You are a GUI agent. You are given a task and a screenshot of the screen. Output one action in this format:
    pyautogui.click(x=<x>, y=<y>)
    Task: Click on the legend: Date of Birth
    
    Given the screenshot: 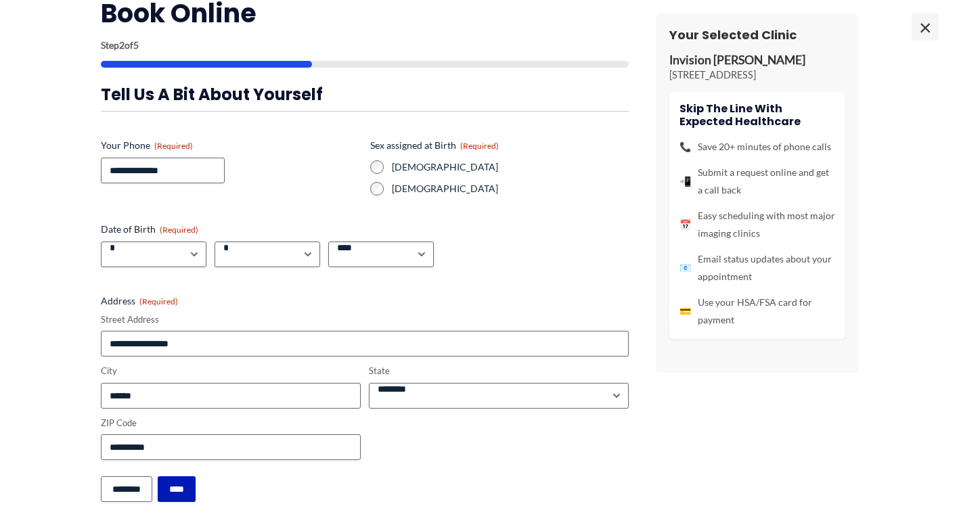 What is the action you would take?
    pyautogui.click(x=150, y=229)
    